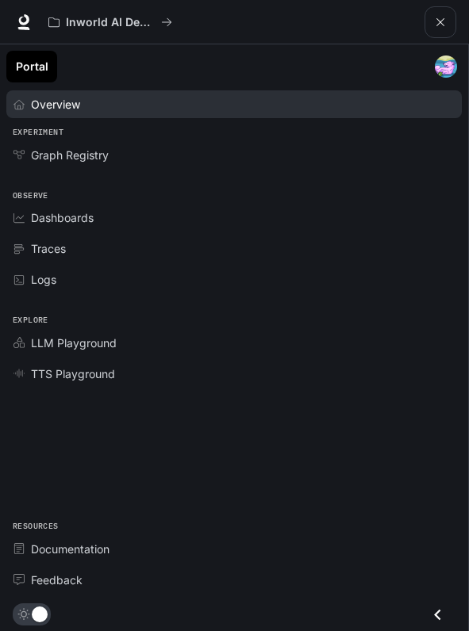  Describe the element at coordinates (234, 279) in the screenshot. I see `a: Logs` at that location.